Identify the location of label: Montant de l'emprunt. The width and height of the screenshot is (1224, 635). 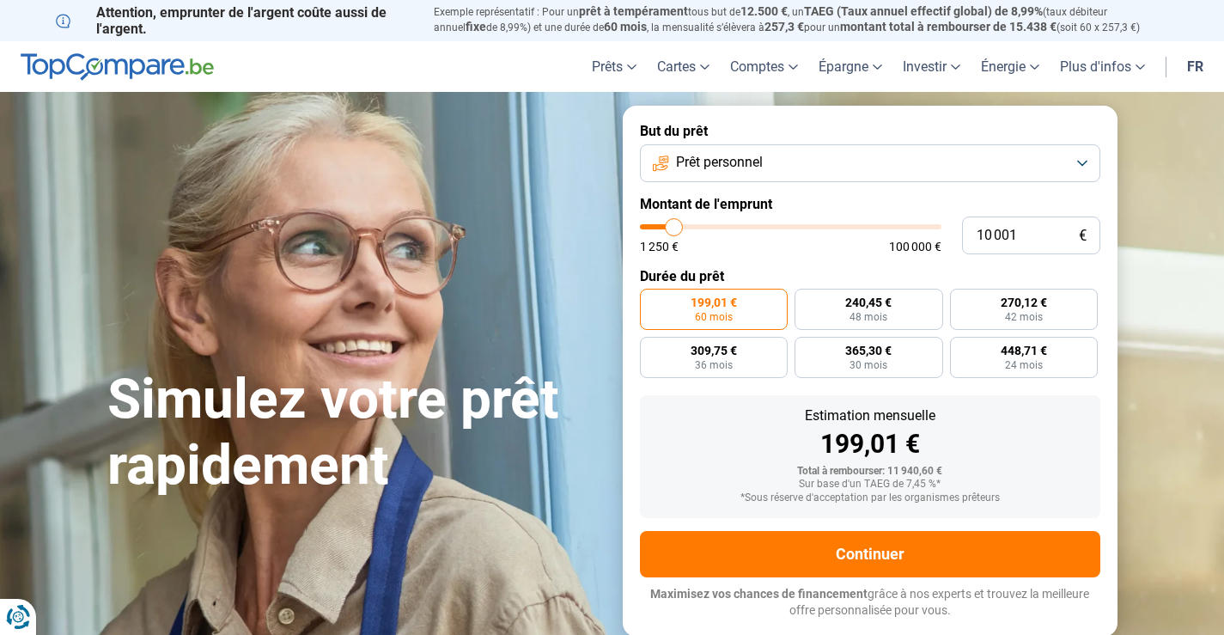
(870, 204).